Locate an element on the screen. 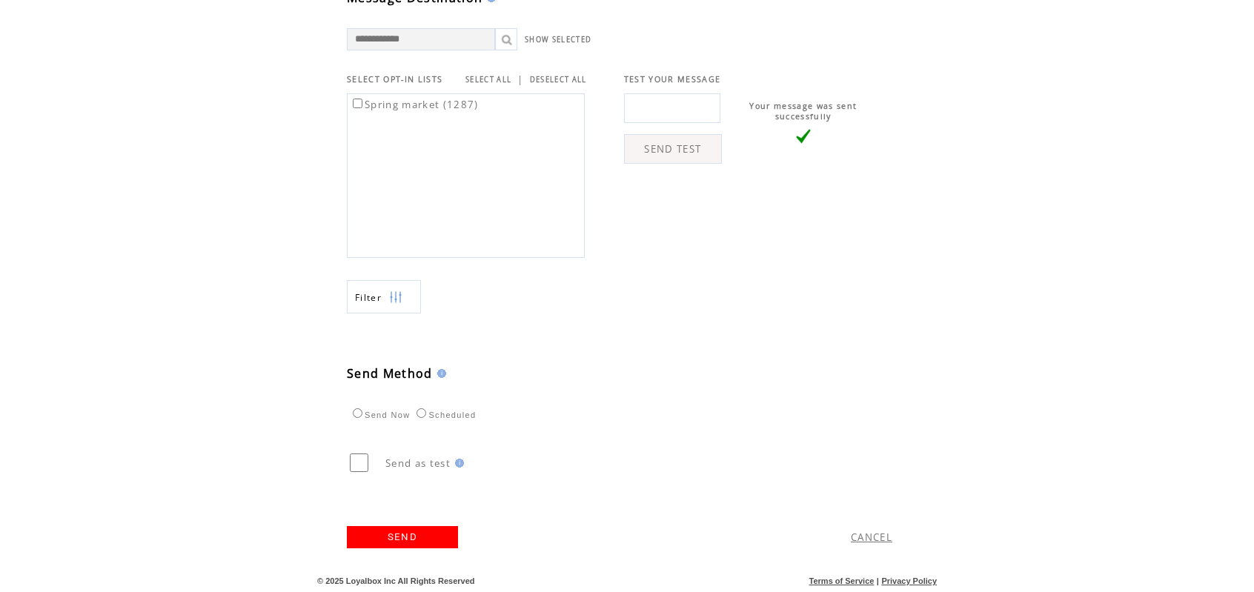 The image size is (1254, 592). span: TEST YOUR MESSAGE is located at coordinates (672, 79).